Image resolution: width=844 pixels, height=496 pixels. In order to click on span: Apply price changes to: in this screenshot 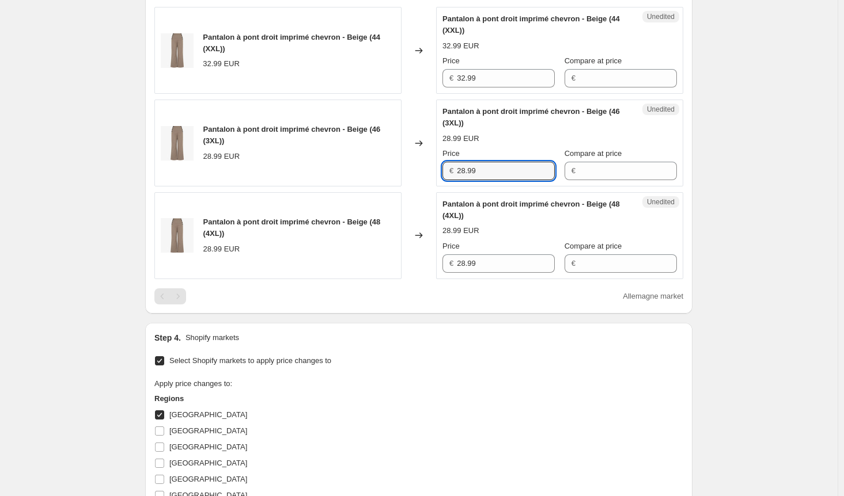, I will do `click(193, 384)`.